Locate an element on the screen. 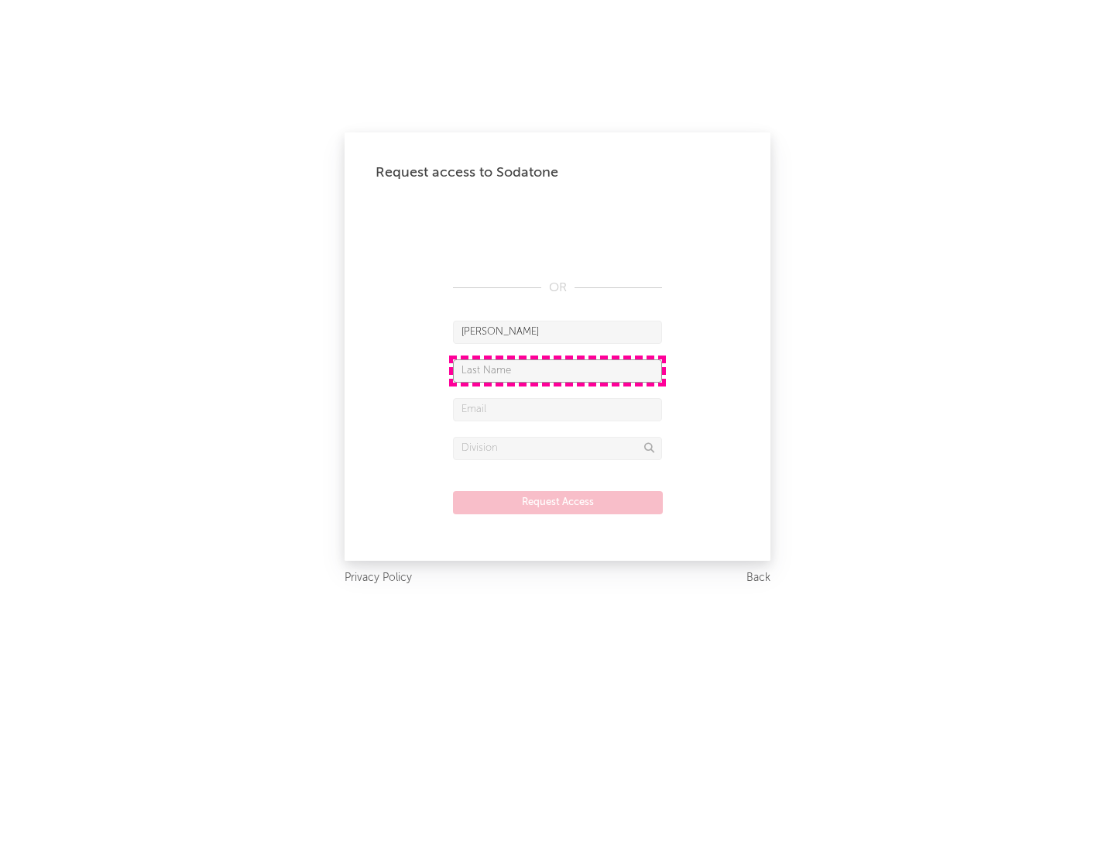  input: Last Name is located at coordinates (558, 371).